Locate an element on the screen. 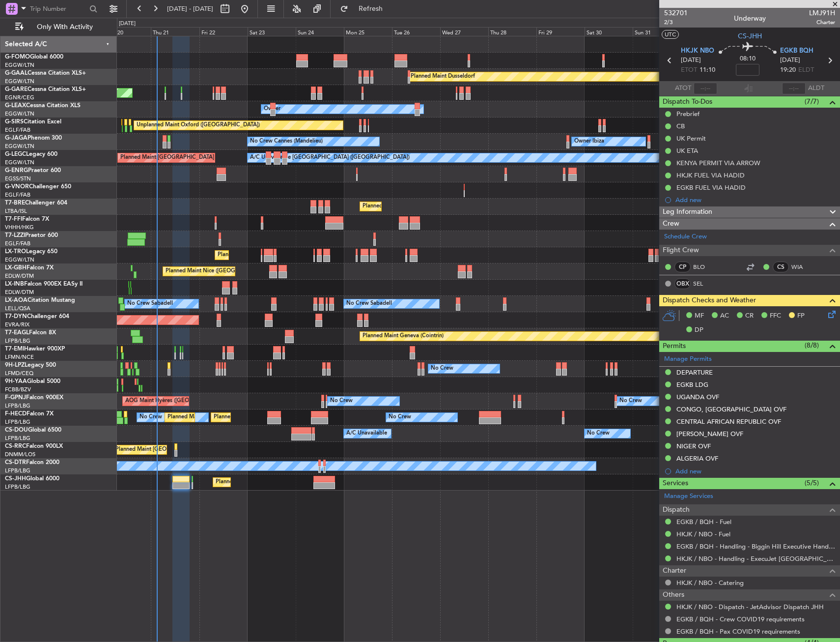 The image size is (840, 642). a: T7-FFIFalcon 7X is located at coordinates (27, 219).